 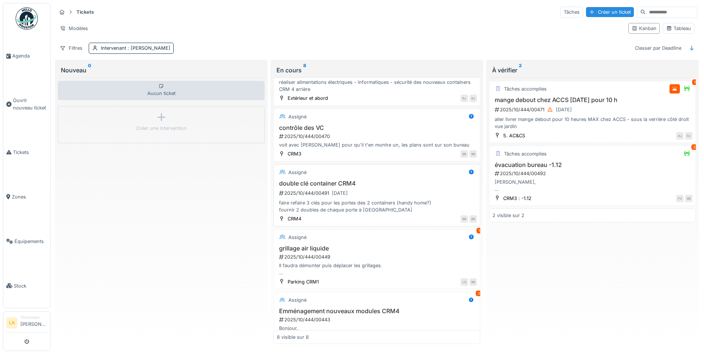 I want to click on div: réaliser alimentations électriques - informatiques - sécurité des nouveaux containers CRM 4 arrière, so click(x=377, y=86).